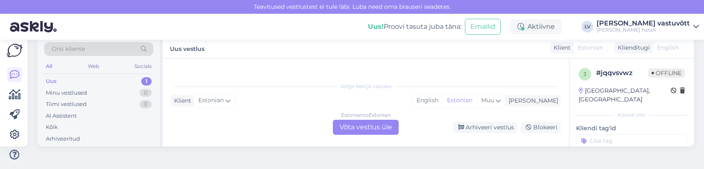  What do you see at coordinates (622, 73) in the screenshot?
I see `div: # jqqvsvwz` at bounding box center [622, 73].